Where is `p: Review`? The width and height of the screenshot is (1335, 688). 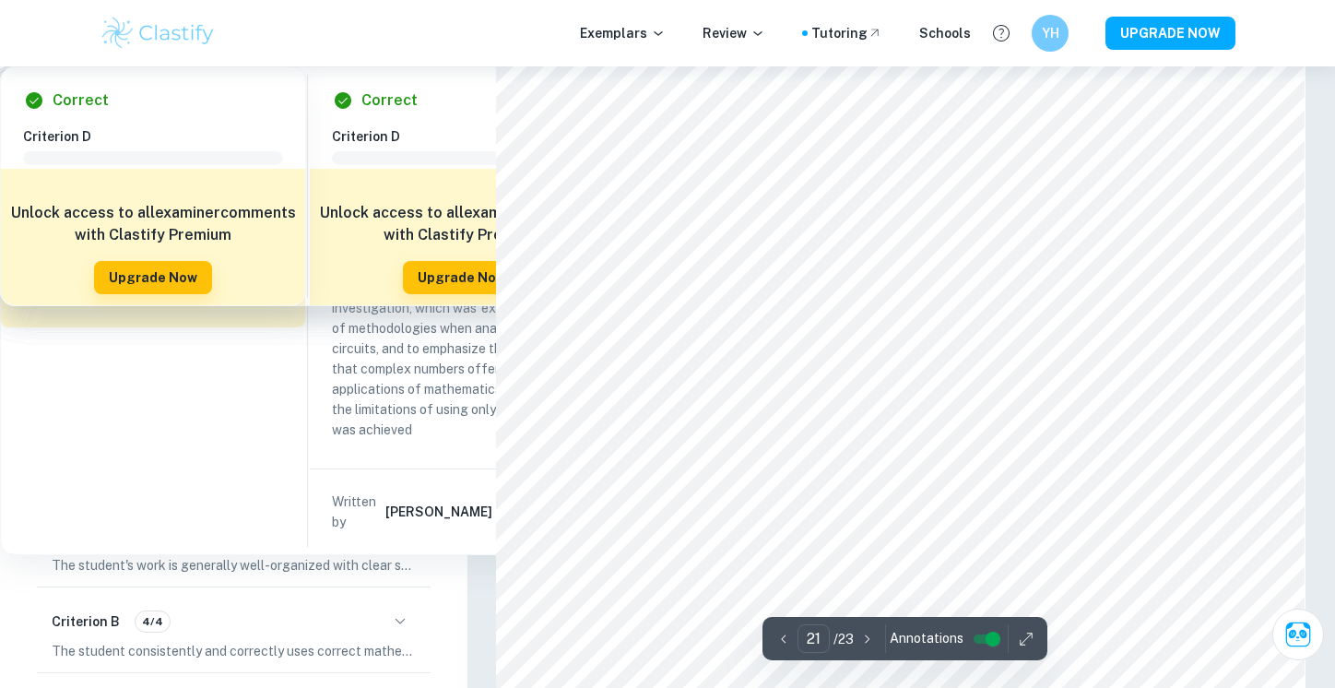
p: Review is located at coordinates (734, 33).